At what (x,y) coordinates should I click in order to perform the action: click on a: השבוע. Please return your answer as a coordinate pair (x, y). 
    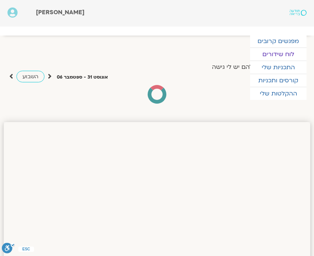
    Looking at the image, I should click on (30, 76).